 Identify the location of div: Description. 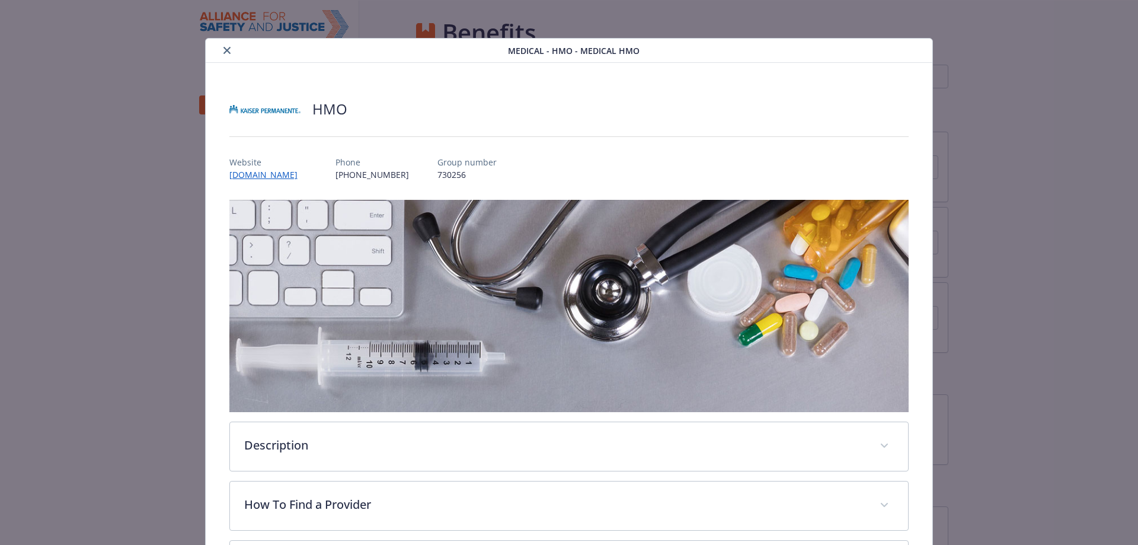
(569, 446).